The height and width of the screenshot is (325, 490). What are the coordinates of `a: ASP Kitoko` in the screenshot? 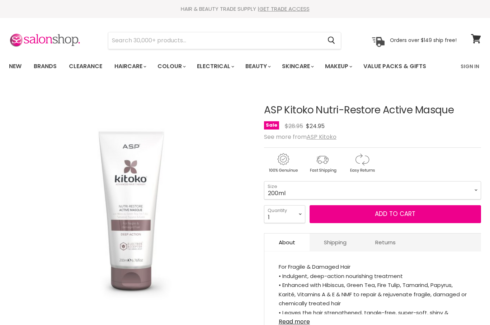 It's located at (321, 137).